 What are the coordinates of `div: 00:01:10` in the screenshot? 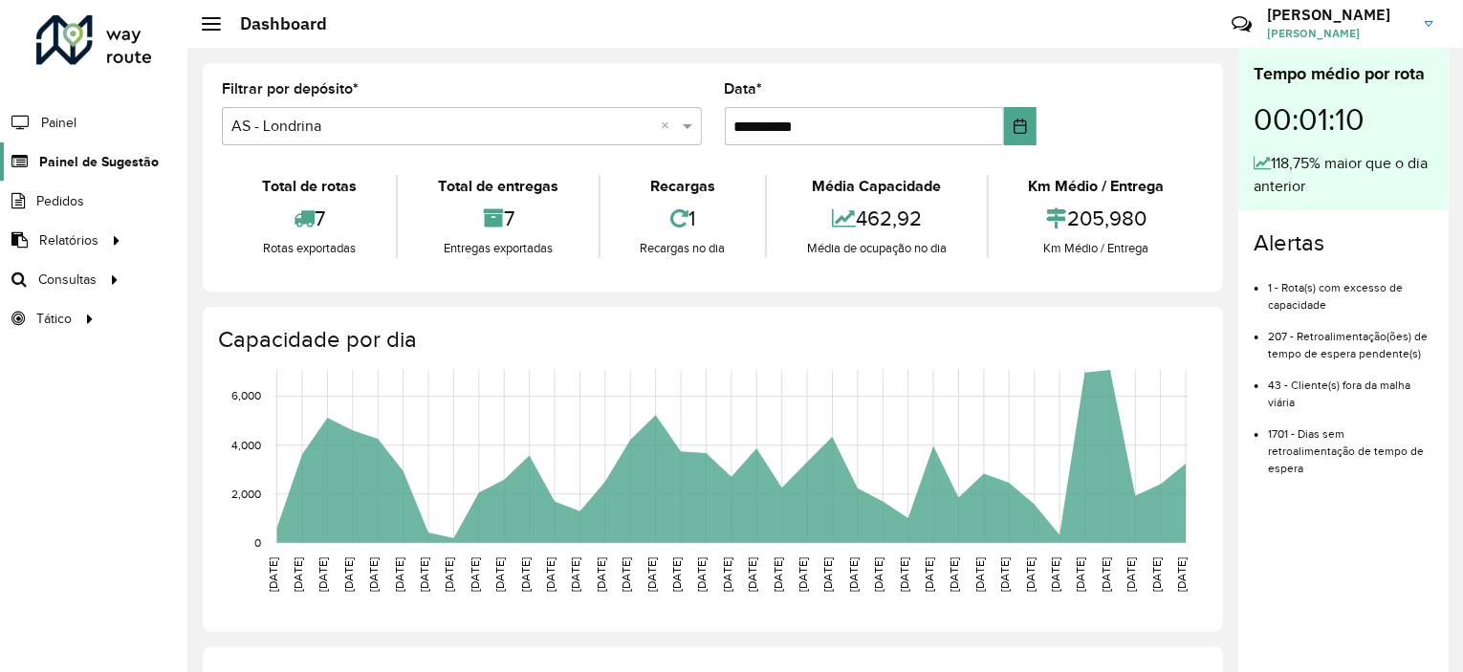 It's located at (1343, 120).